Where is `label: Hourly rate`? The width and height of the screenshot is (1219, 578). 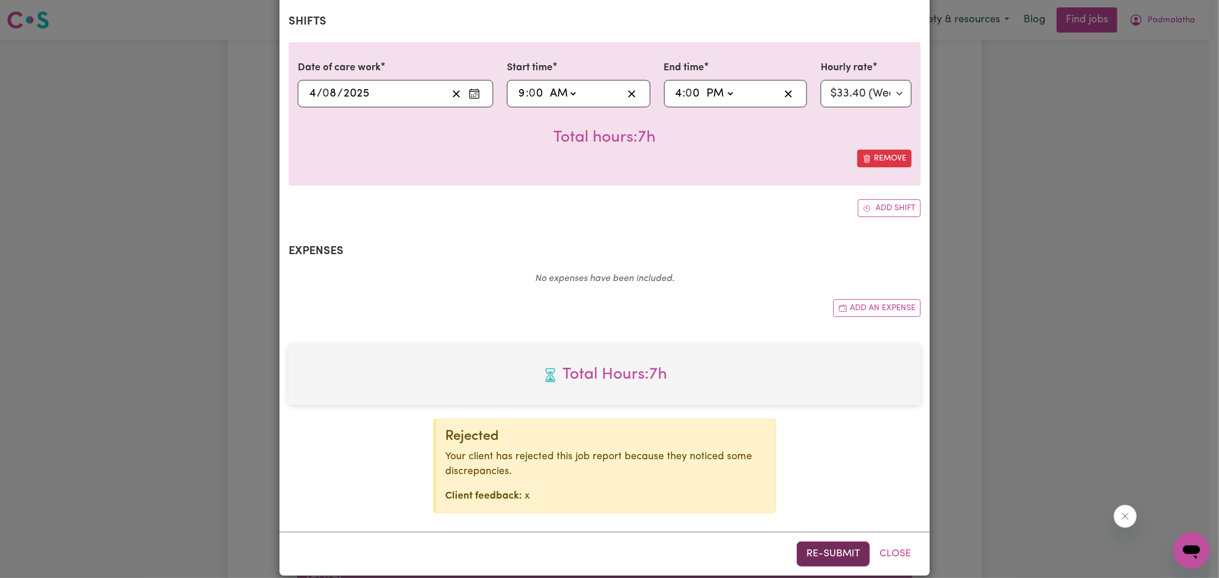 label: Hourly rate is located at coordinates (846, 68).